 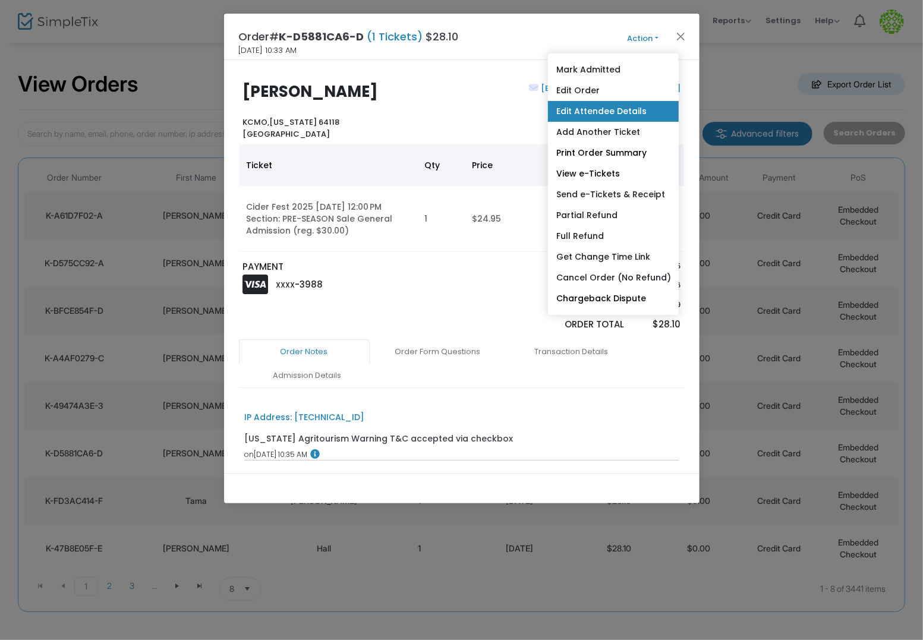 What do you see at coordinates (613, 132) in the screenshot?
I see `a: Add Another Ticket` at bounding box center [613, 132].